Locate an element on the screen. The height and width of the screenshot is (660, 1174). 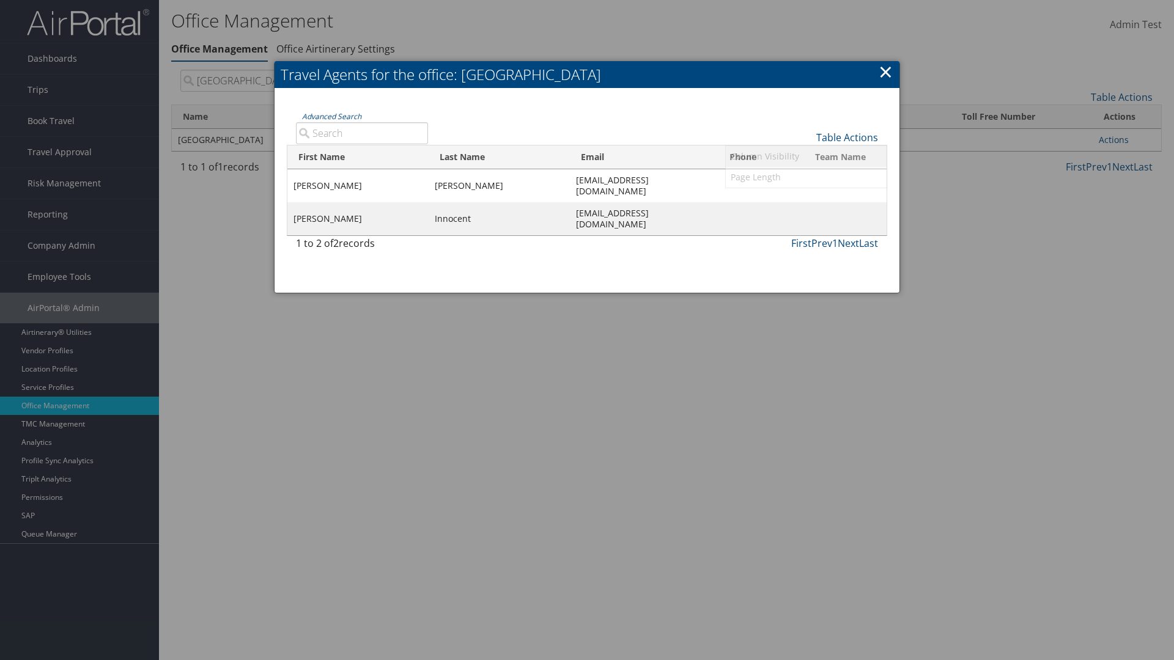
a: Column Visibility is located at coordinates (806, 157).